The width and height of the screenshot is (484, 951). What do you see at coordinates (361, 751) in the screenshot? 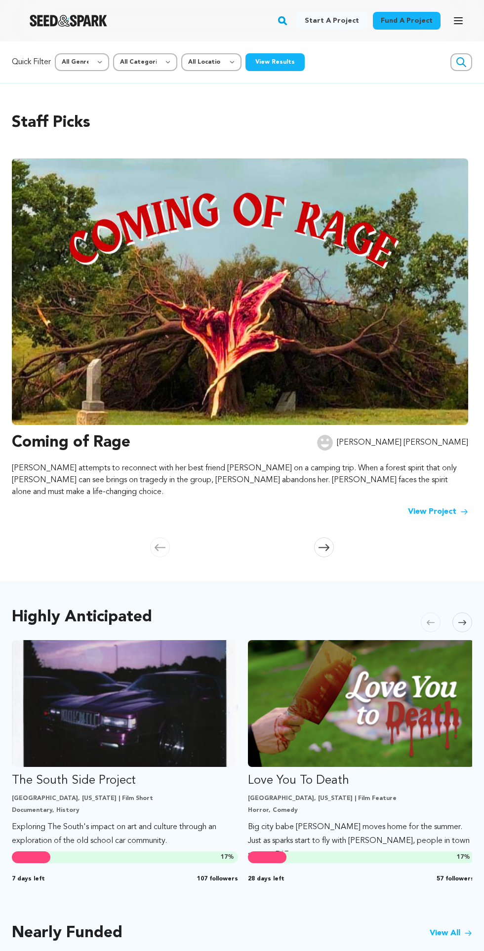
I see `a: Fund Love You To Death` at bounding box center [361, 751].